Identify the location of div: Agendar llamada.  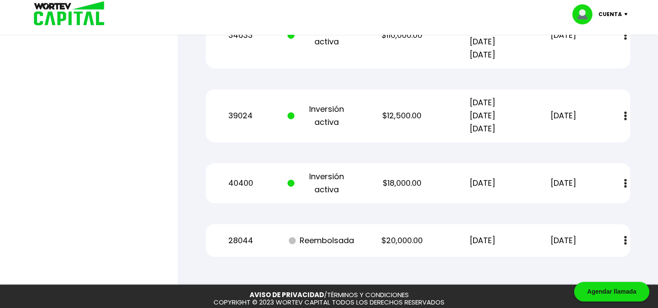
(611, 291).